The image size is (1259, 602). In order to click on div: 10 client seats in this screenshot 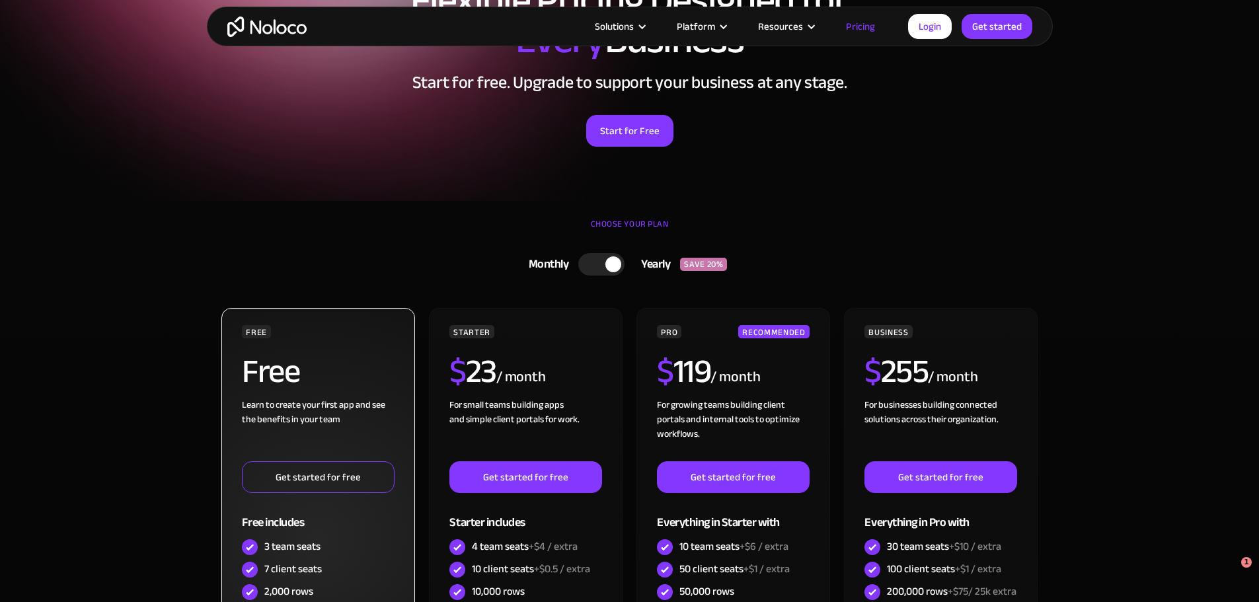, I will do `click(531, 569)`.